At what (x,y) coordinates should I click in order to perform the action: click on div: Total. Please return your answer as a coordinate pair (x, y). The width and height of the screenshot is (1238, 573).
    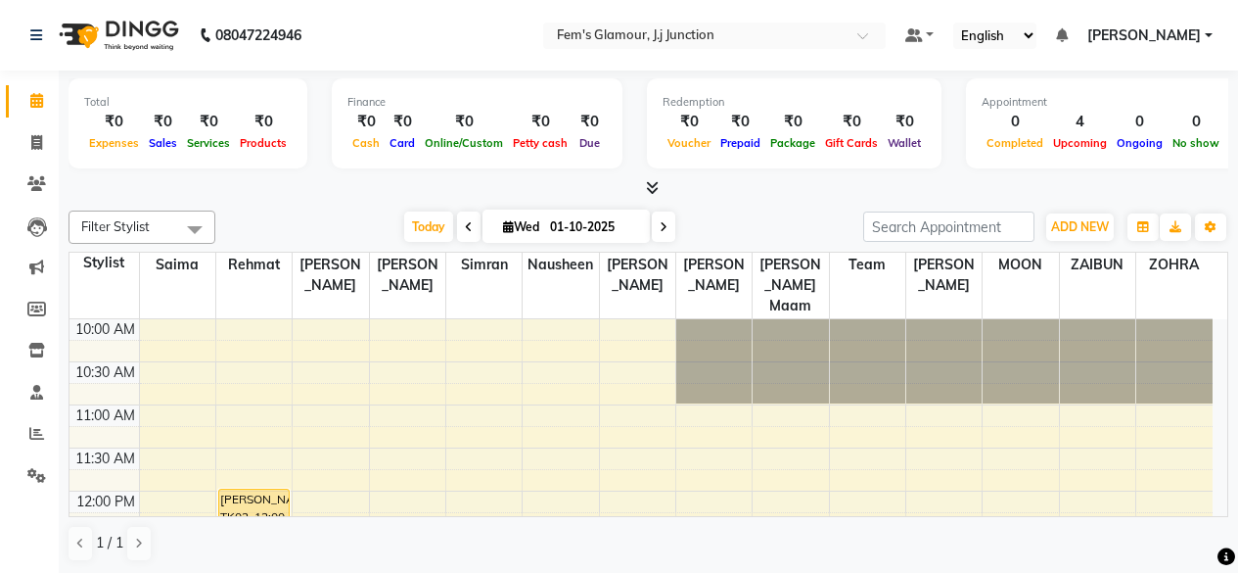
    Looking at the image, I should click on (188, 102).